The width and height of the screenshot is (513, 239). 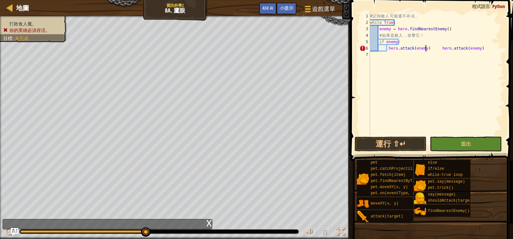 I want to click on button: 運行 ⇧↵, so click(x=390, y=144).